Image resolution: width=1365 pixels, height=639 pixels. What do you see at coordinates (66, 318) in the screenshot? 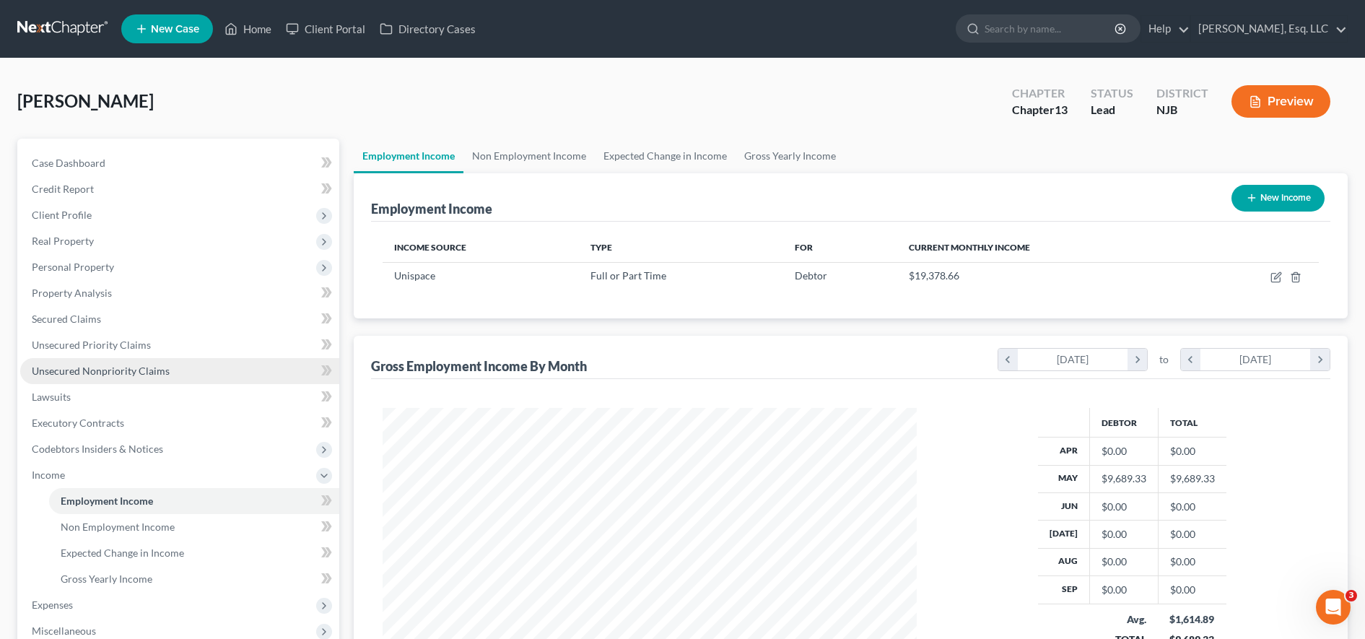
I see `span: Secured Claims` at bounding box center [66, 318].